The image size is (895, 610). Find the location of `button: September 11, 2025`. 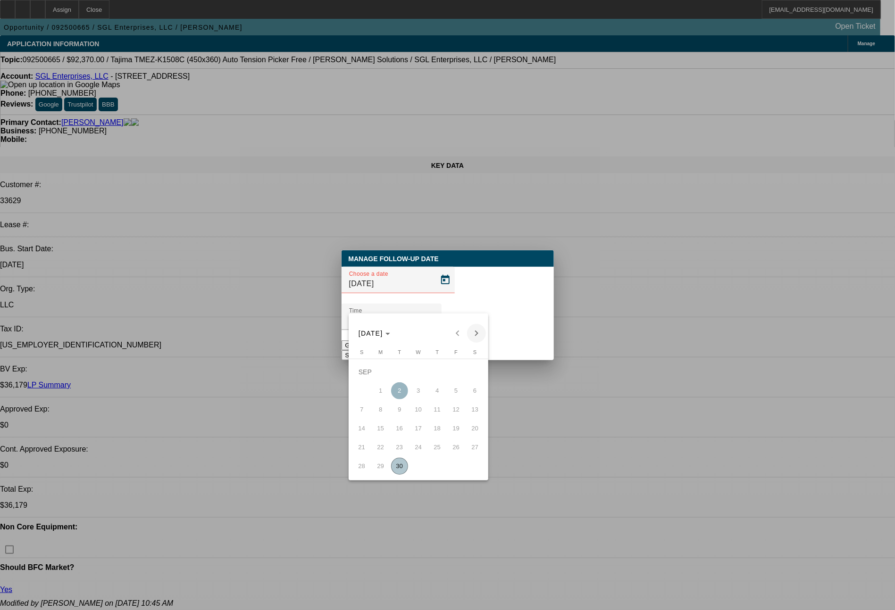

button: September 11, 2025 is located at coordinates (437, 410).